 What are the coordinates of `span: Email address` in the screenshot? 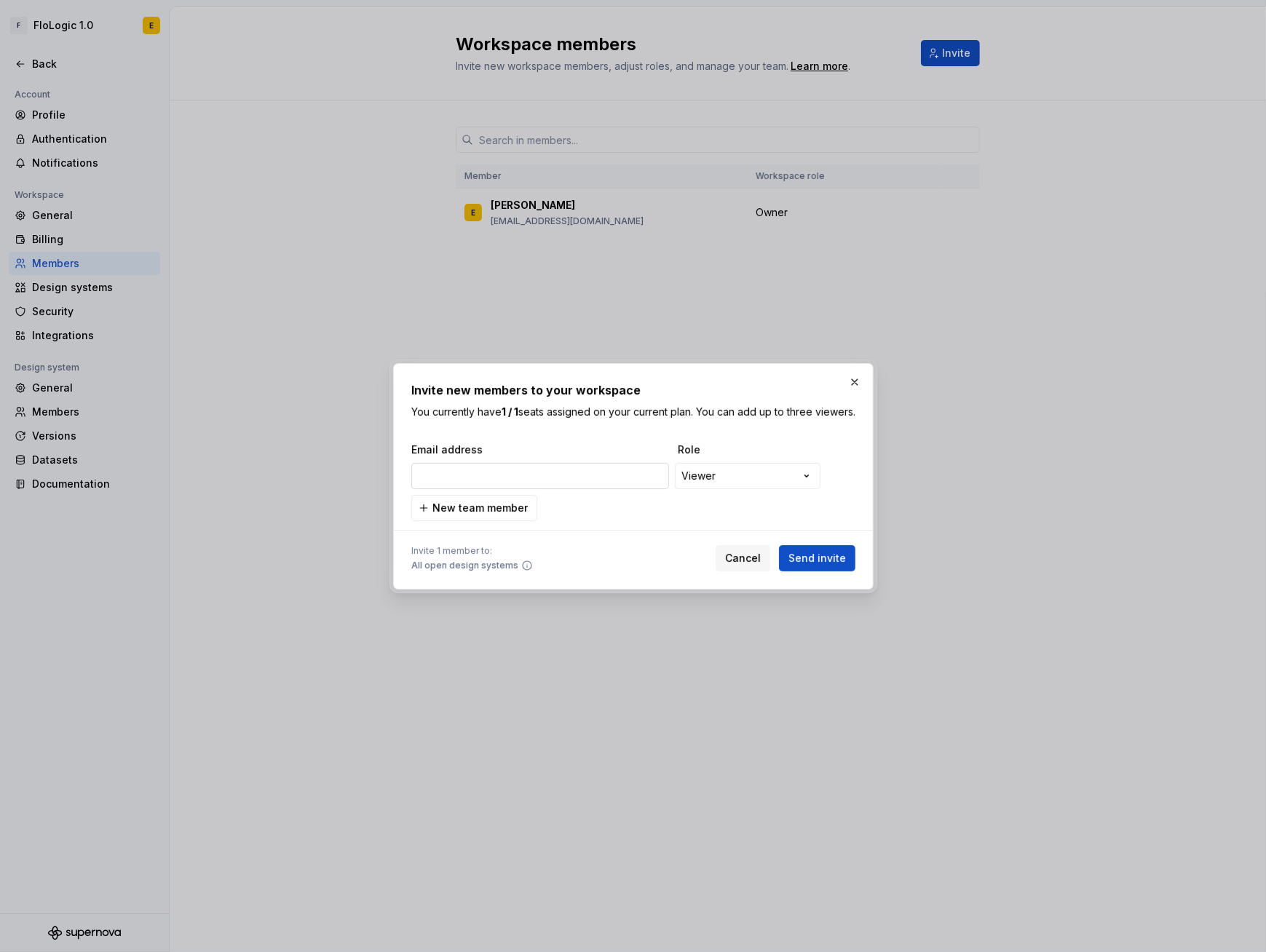 It's located at (542, 450).